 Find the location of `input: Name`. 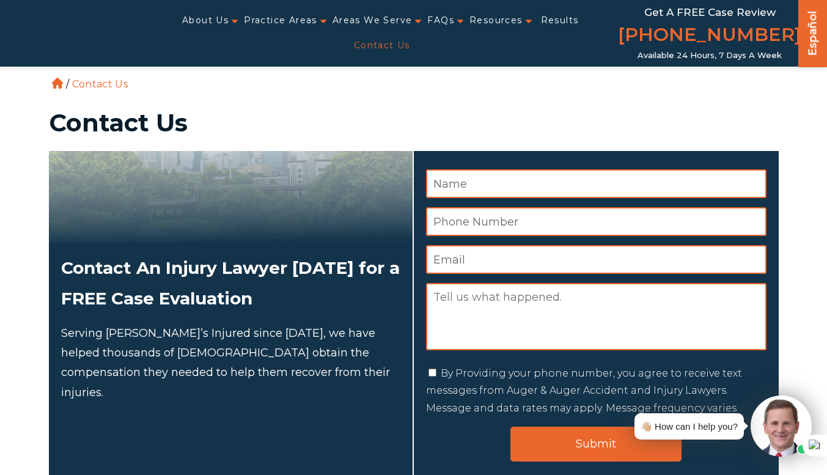

input: Name is located at coordinates (596, 183).